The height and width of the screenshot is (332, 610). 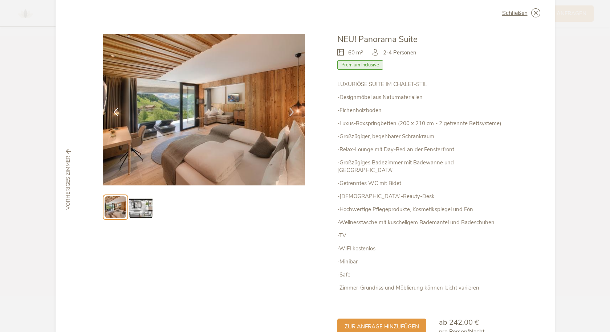 What do you see at coordinates (422, 123) in the screenshot?
I see `p: -Luxus-Boxspringbetten (200 x 210 cm - 2 getrennte Bettsysteme)` at bounding box center [422, 123].